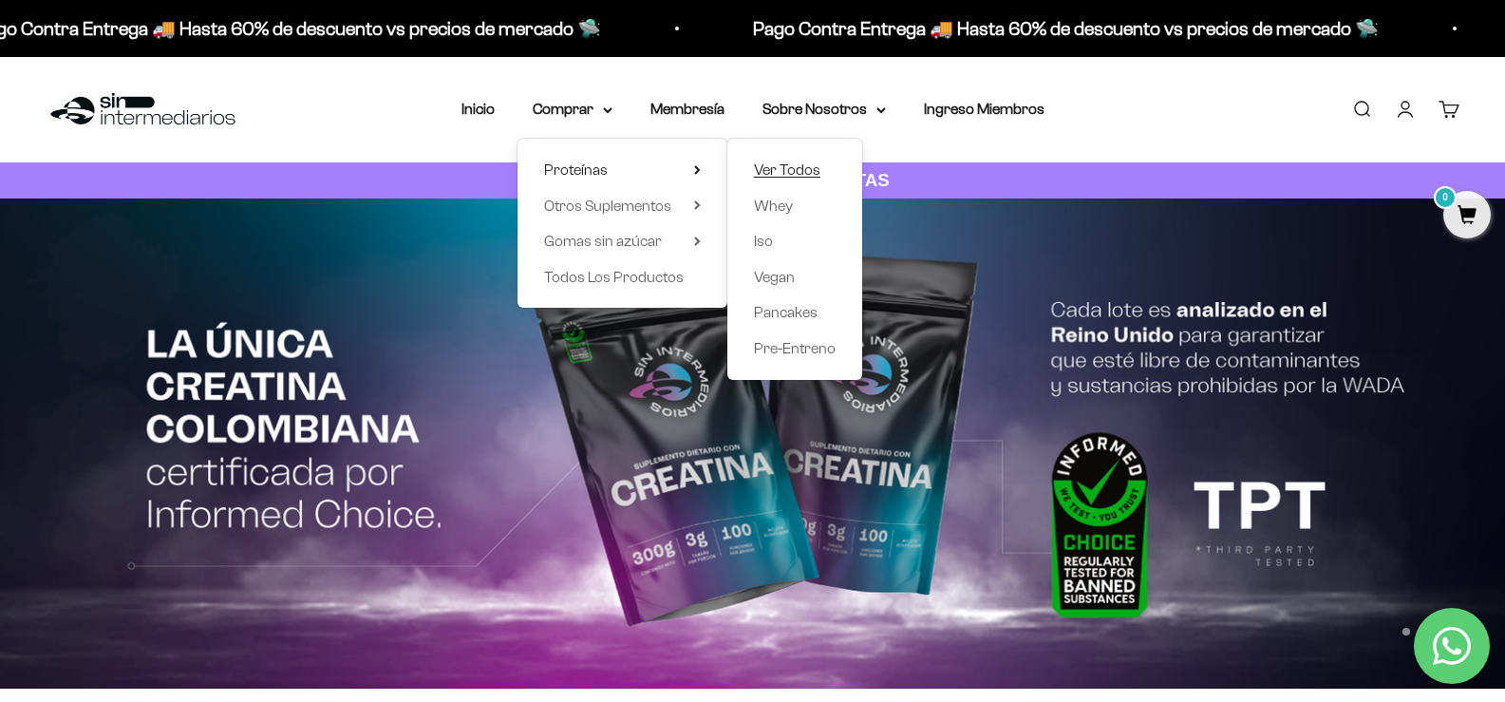 The height and width of the screenshot is (702, 1505). What do you see at coordinates (795, 241) in the screenshot?
I see `a: Iso` at bounding box center [795, 241].